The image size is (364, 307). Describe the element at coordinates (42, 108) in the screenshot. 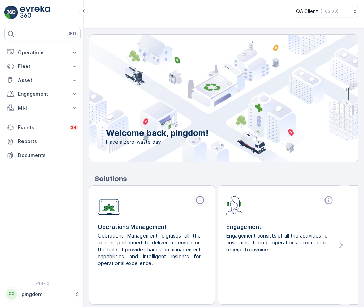

I see `p: MRF` at that location.